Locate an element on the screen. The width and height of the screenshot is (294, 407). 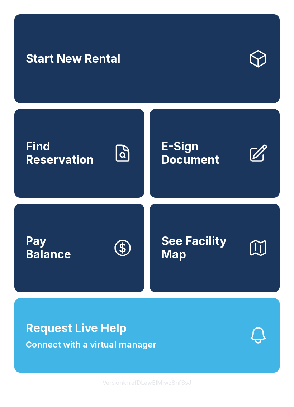
span: Start New Rental is located at coordinates (73, 59).